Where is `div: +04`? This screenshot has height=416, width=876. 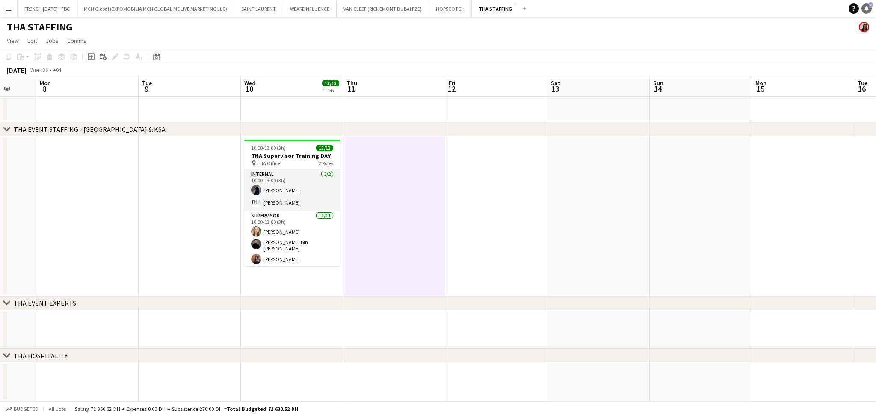 div: +04 is located at coordinates (57, 70).